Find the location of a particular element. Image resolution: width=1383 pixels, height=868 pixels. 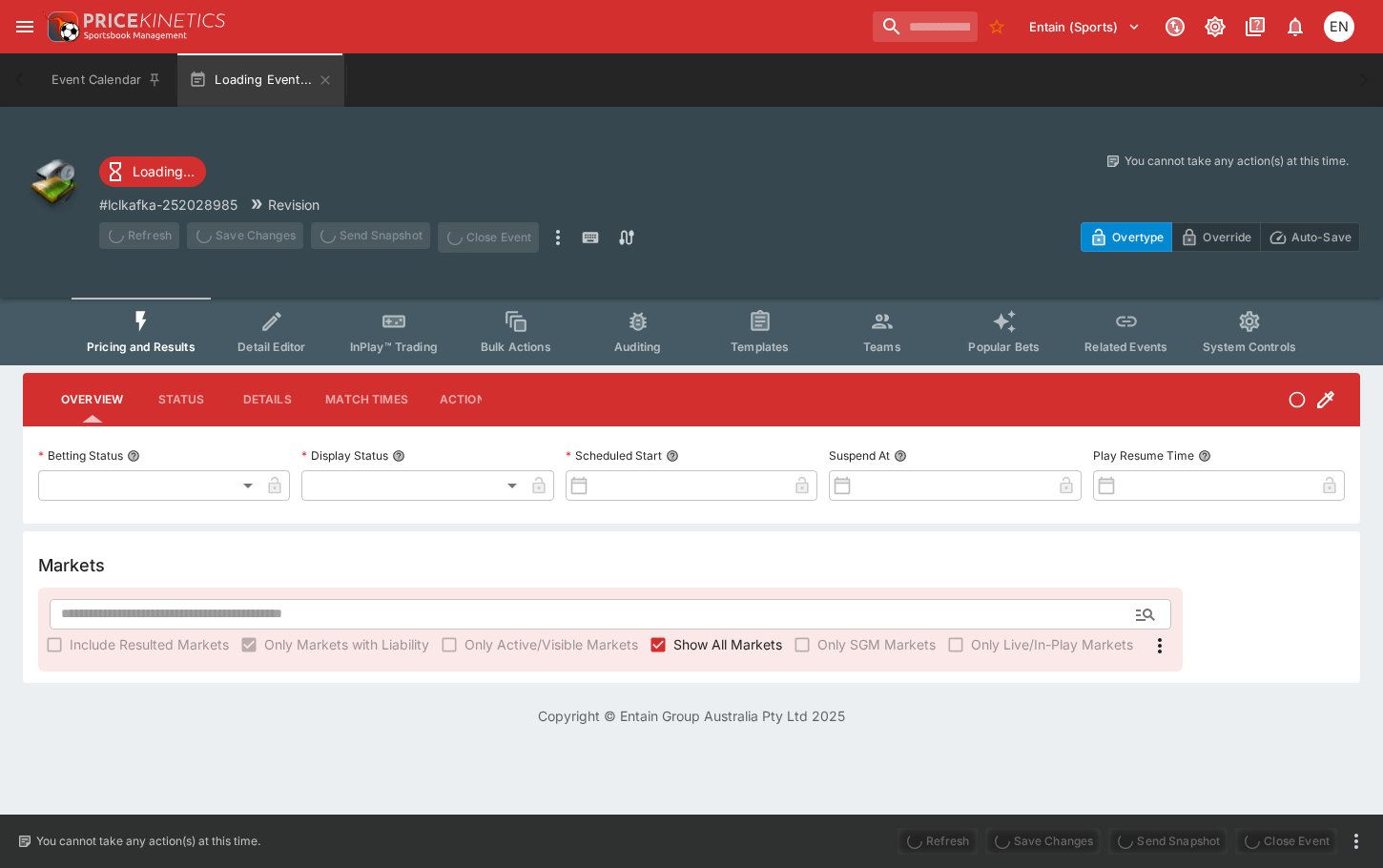

p: Scheduled Start is located at coordinates (614, 455).